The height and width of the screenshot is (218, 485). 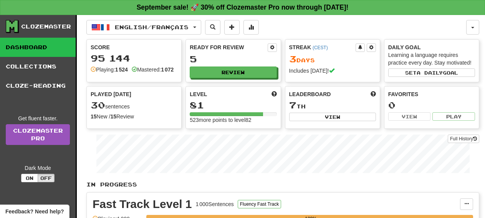 I want to click on button: Add sentence to collection, so click(x=232, y=27).